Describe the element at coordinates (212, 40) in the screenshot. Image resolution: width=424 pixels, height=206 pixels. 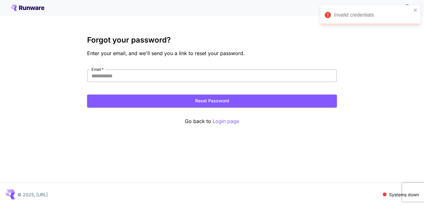
I see `h3: Forgot your password?` at that location.